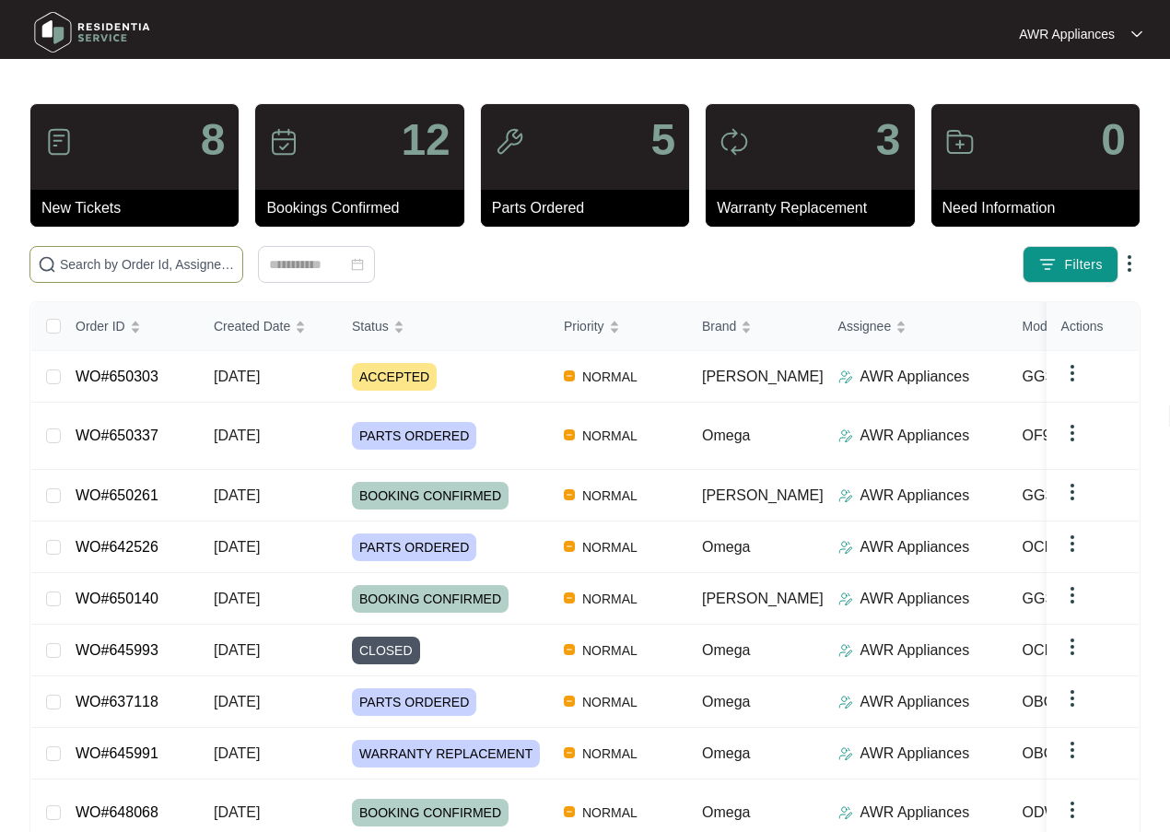 Image resolution: width=1170 pixels, height=832 pixels. What do you see at coordinates (147, 264) in the screenshot?
I see `input: Search by Order Id, Assignee Name, Customer Name, Brand and Model` at bounding box center [147, 264].